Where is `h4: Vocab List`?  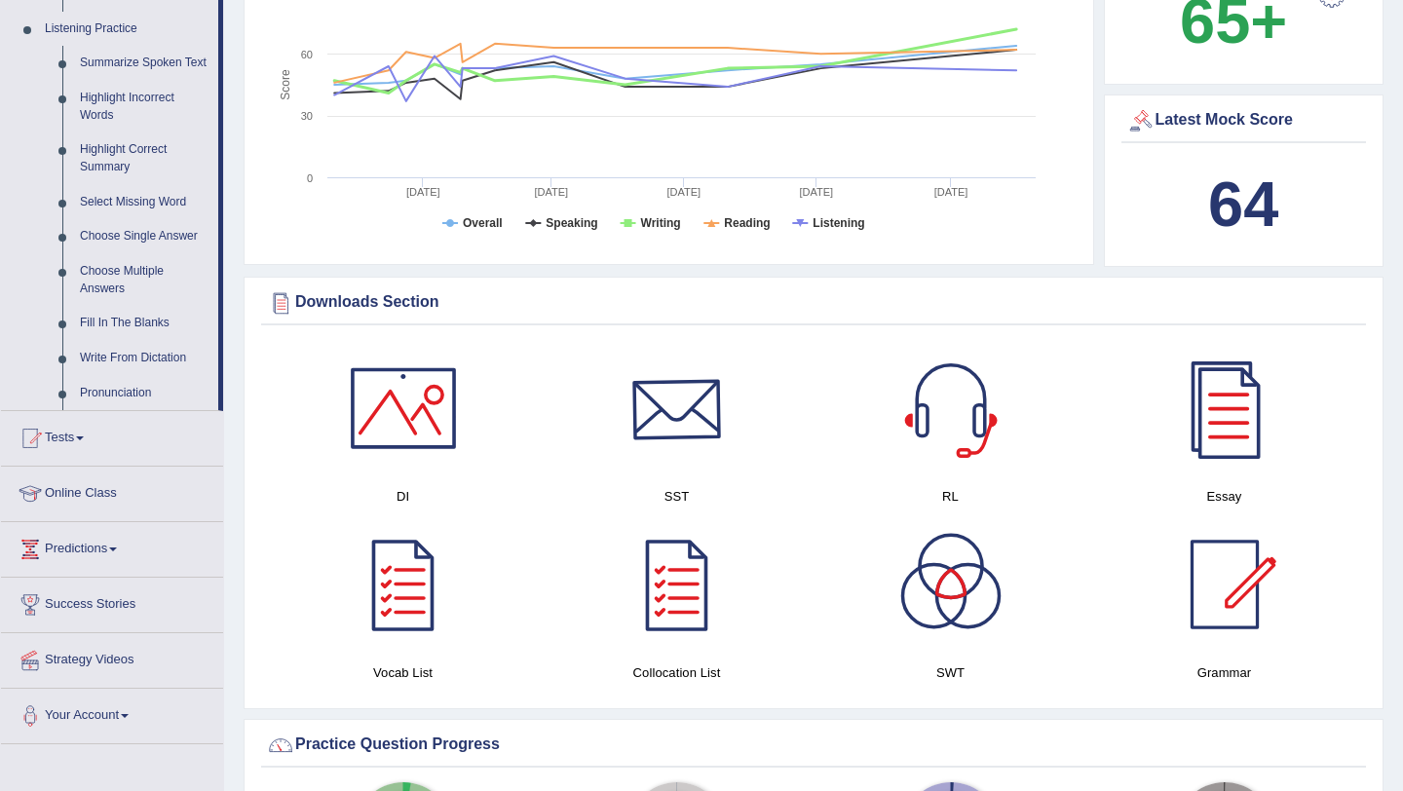 h4: Vocab List is located at coordinates (402, 672).